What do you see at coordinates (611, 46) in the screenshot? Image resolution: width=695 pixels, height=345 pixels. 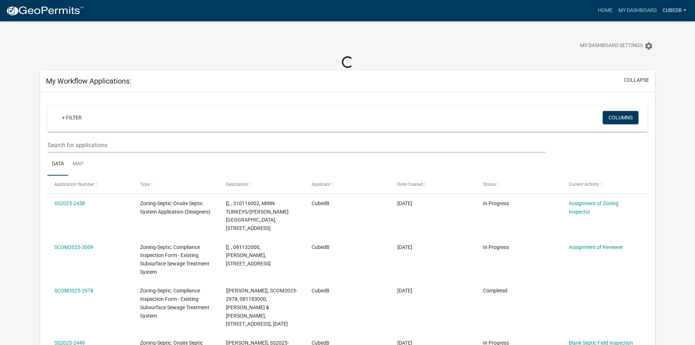 I see `span: My Dashboard Settings` at bounding box center [611, 46].